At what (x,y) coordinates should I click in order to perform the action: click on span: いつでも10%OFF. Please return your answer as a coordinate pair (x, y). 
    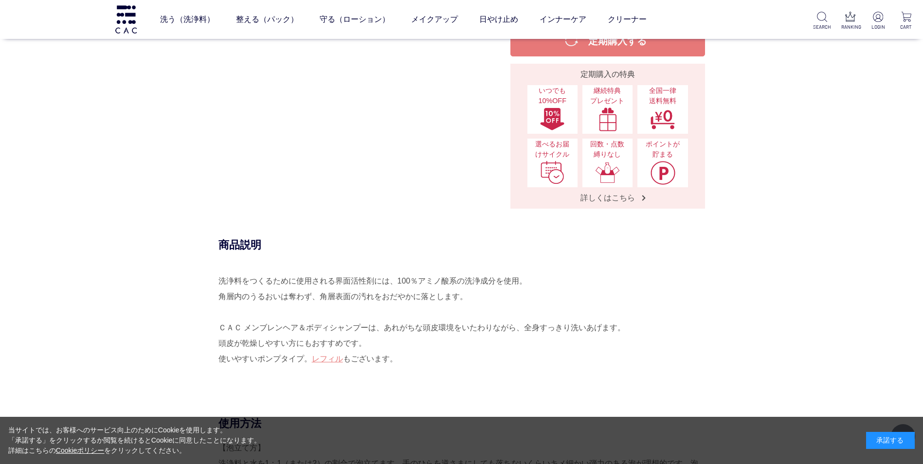
    Looking at the image, I should click on (552, 96).